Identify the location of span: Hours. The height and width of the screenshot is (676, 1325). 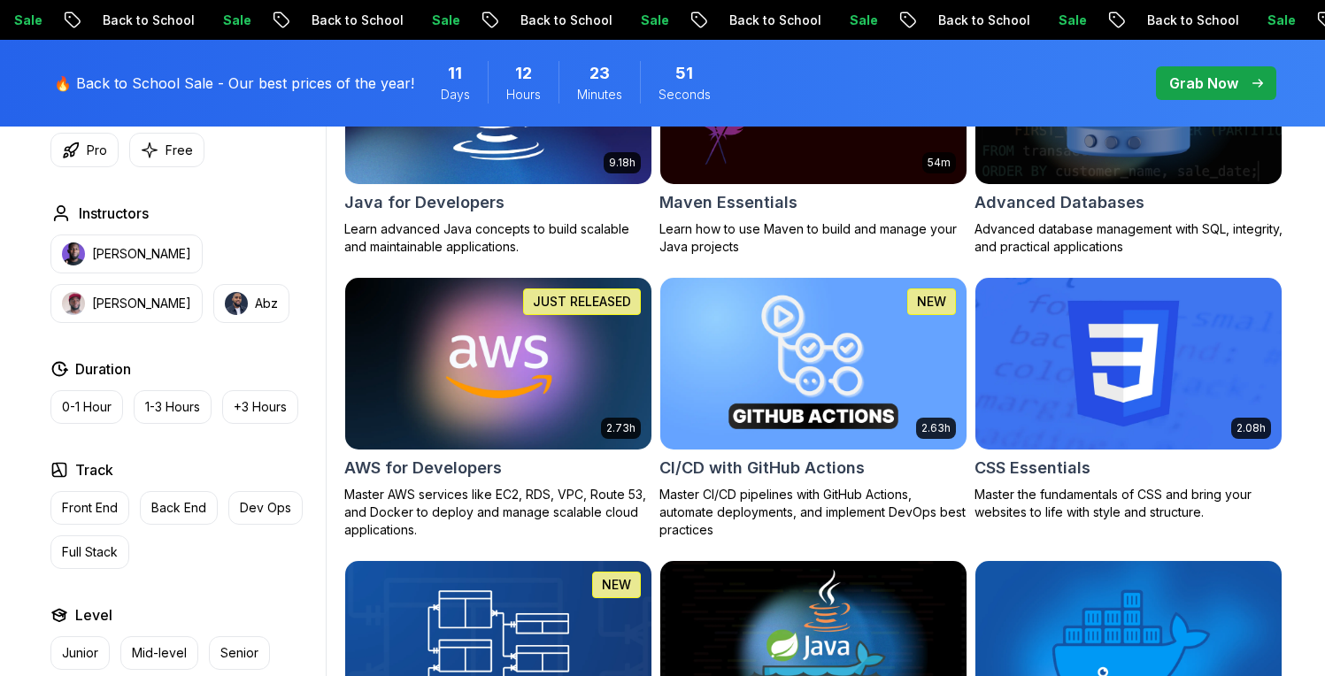
(523, 95).